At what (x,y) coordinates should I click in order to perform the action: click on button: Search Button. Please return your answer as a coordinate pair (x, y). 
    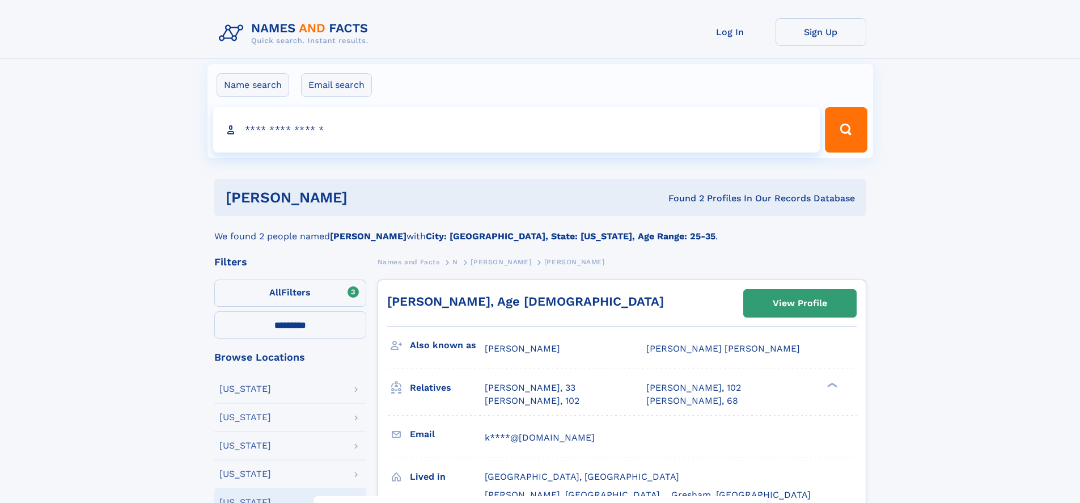
    Looking at the image, I should click on (846, 130).